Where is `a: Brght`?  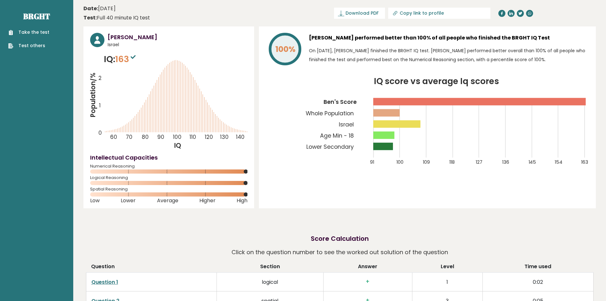 a: Brght is located at coordinates (37, 16).